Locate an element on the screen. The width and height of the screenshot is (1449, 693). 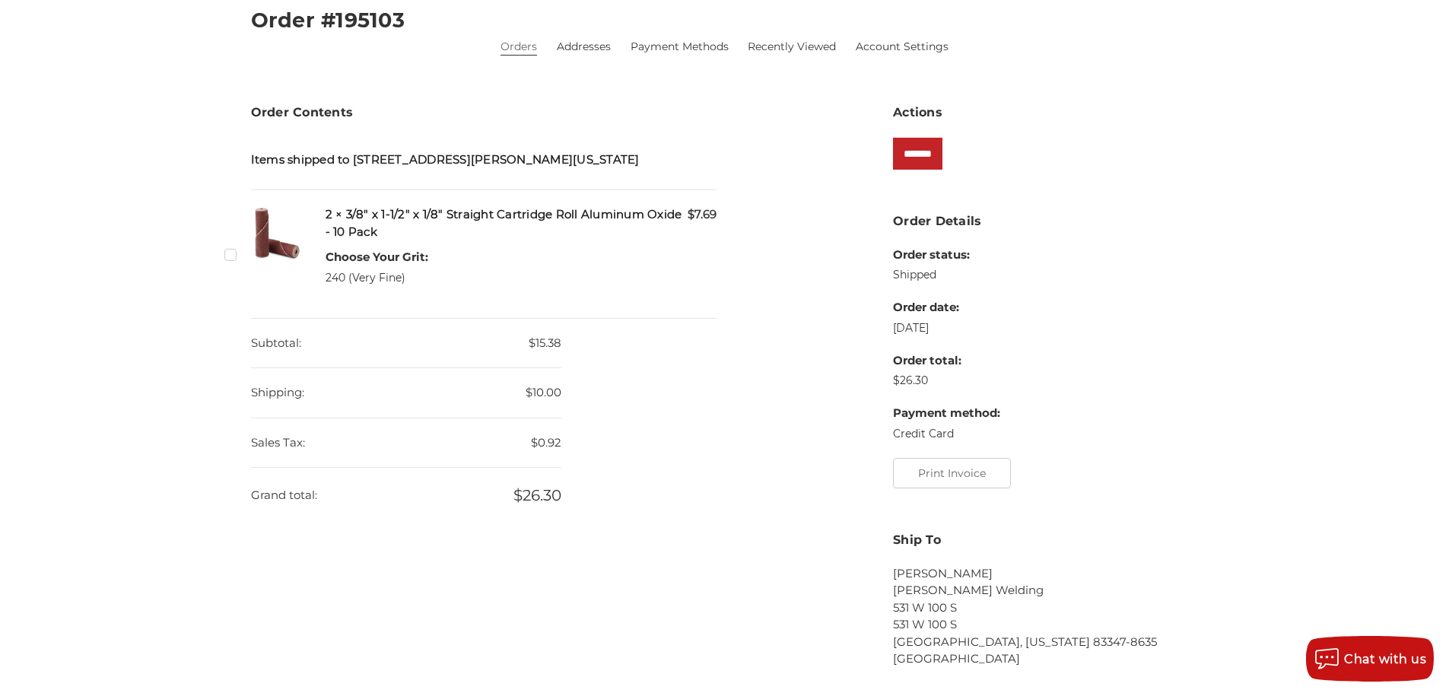
a: Account Settings is located at coordinates (902, 46).